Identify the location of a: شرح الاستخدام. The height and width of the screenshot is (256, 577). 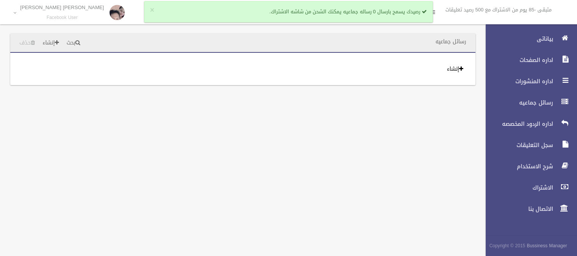
(528, 166).